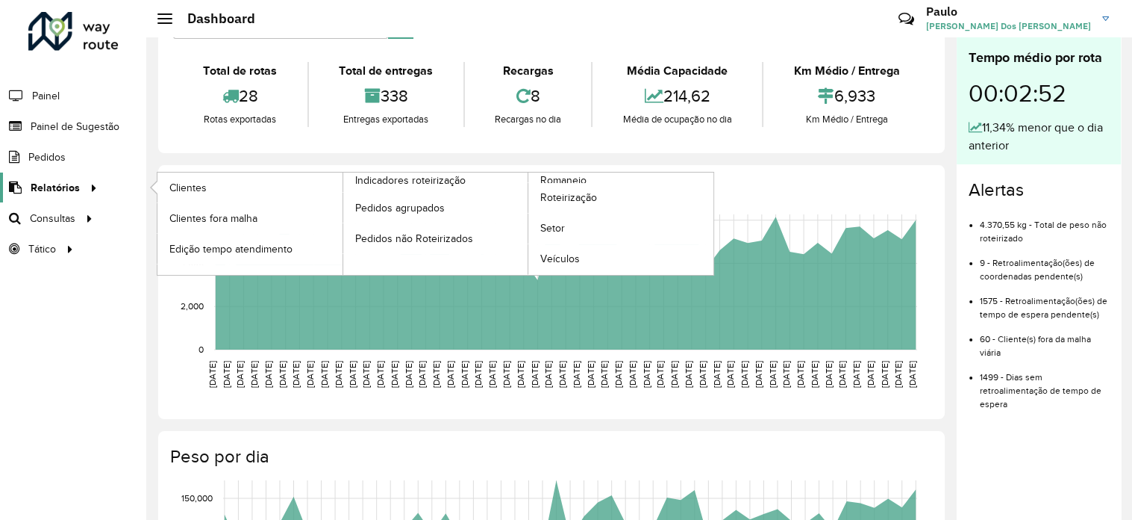 This screenshot has width=1132, height=520. I want to click on span: Veículos, so click(560, 258).